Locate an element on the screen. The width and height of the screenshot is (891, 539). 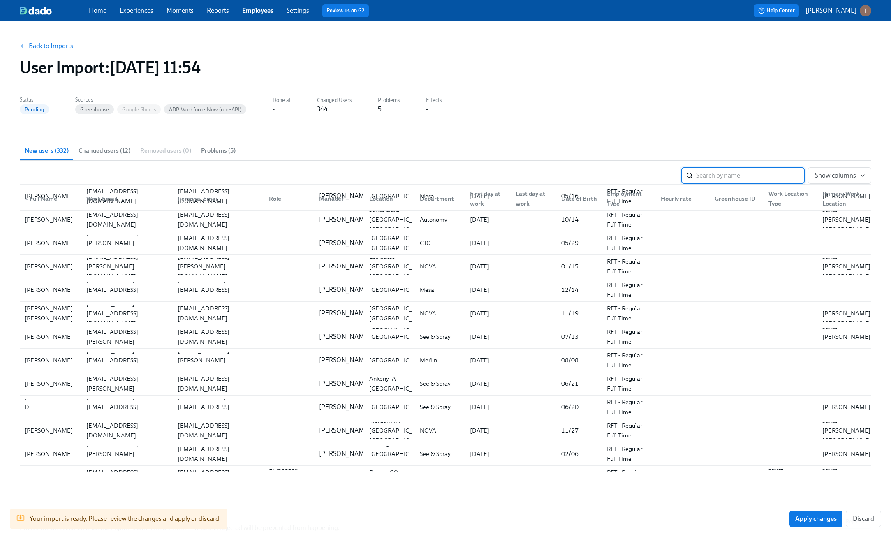
label: Problems is located at coordinates (389, 100).